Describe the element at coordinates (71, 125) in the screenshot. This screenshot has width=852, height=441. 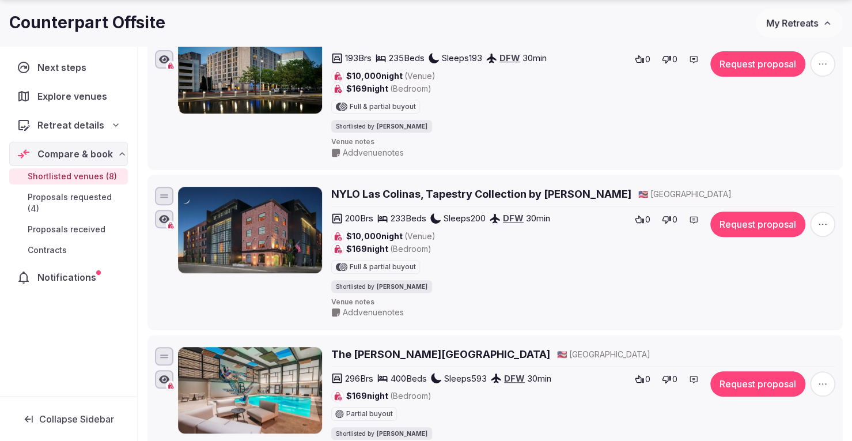
I see `span: Retreat details` at that location.